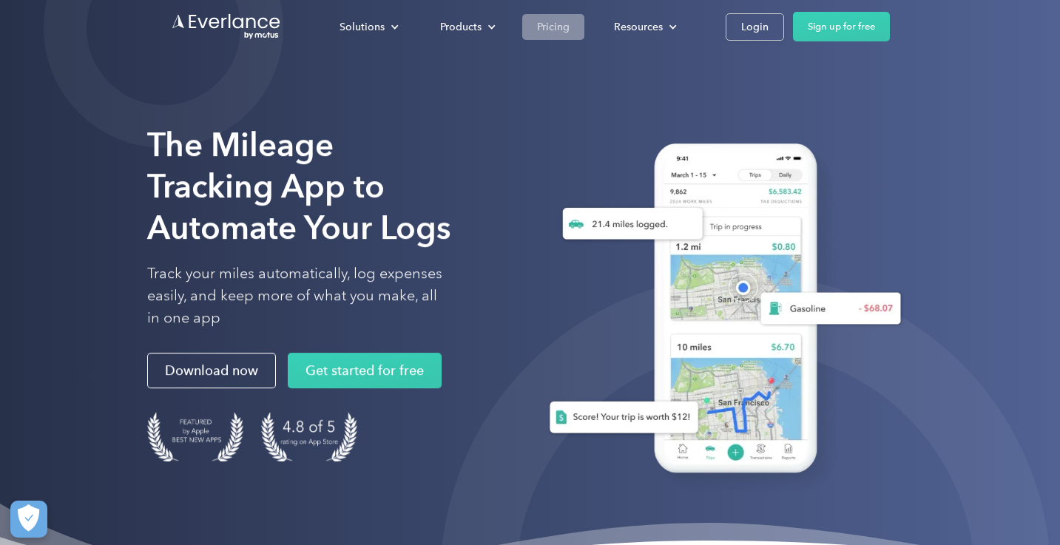 The width and height of the screenshot is (1060, 545). Describe the element at coordinates (719, 312) in the screenshot. I see `img: Everlance, mileage tracker app, expense tracking app` at that location.